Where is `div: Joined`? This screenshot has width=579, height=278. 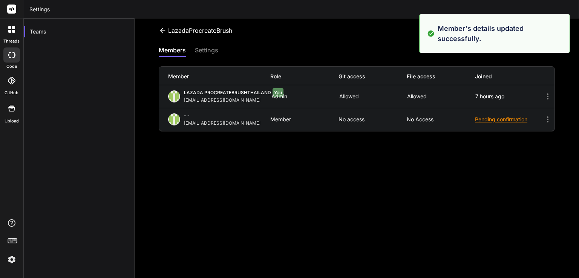 div: Joined is located at coordinates (509, 77).